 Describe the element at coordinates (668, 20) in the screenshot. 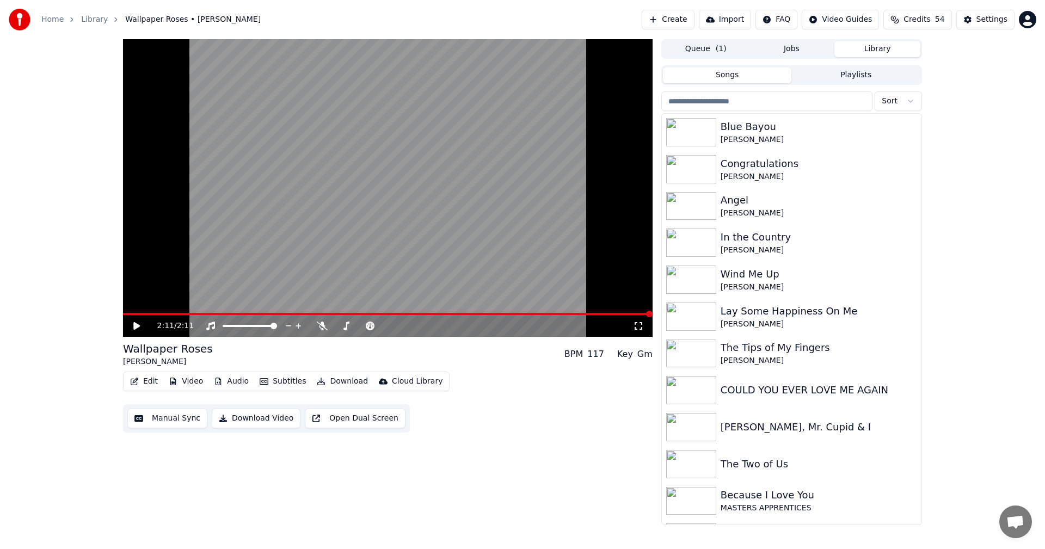

I see `button: Create` at that location.